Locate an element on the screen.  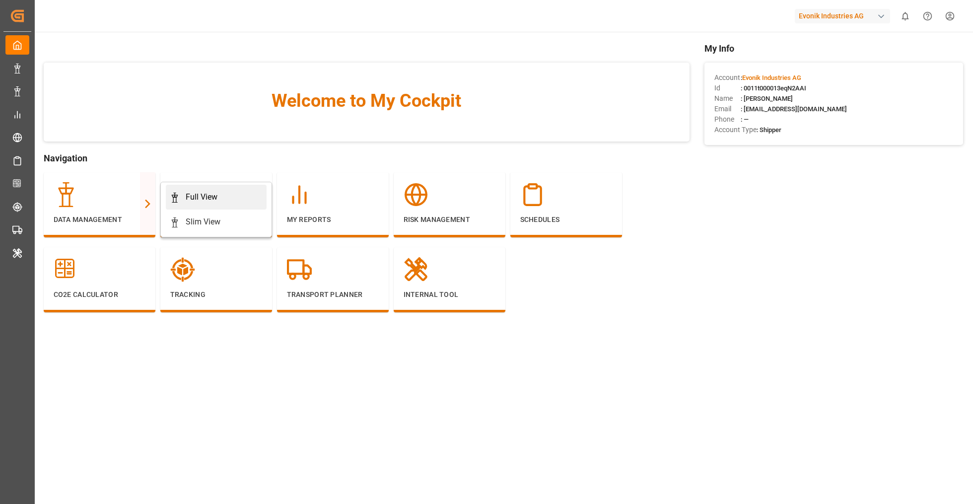
p: Tracking is located at coordinates (216, 294).